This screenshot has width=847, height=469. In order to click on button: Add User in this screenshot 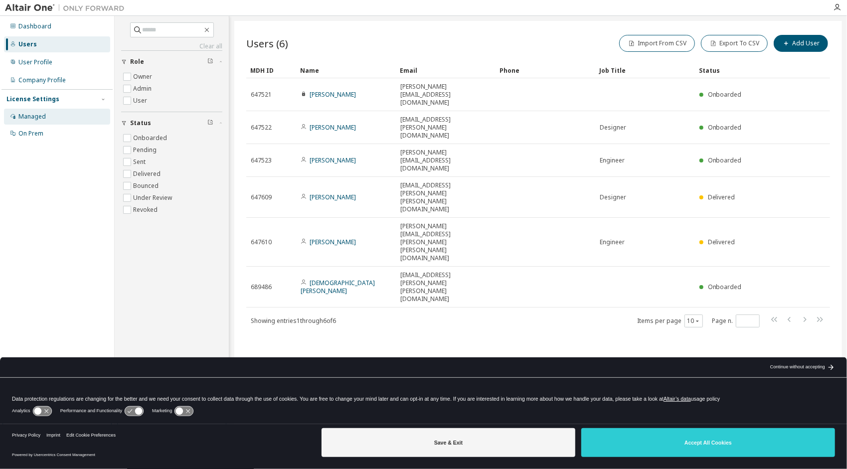, I will do `click(801, 43)`.